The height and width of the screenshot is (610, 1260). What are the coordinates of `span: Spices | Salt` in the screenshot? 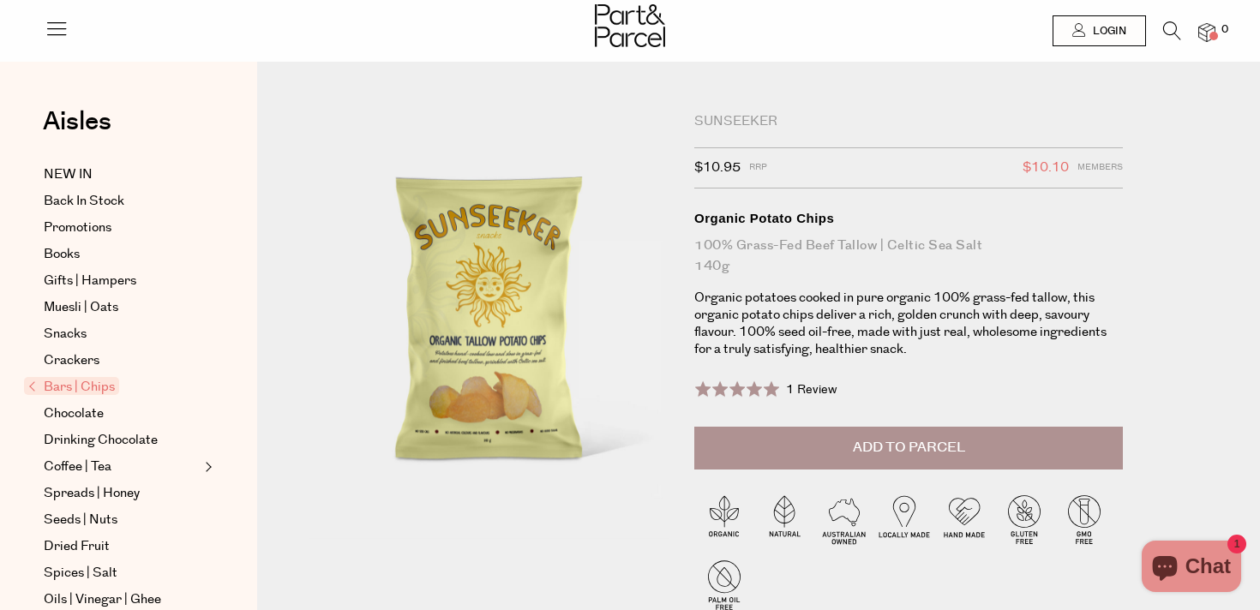 It's located at (81, 573).